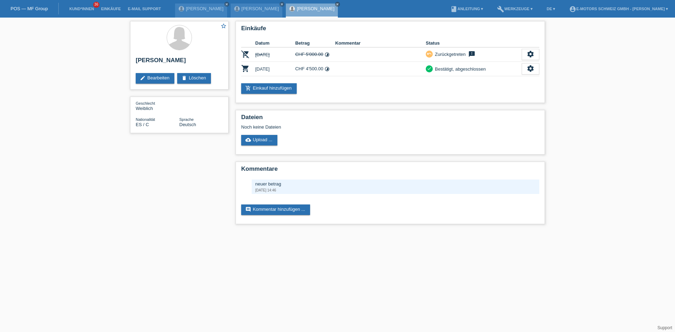 Image resolution: width=675 pixels, height=332 pixels. I want to click on i: POSP00026072, so click(245, 54).